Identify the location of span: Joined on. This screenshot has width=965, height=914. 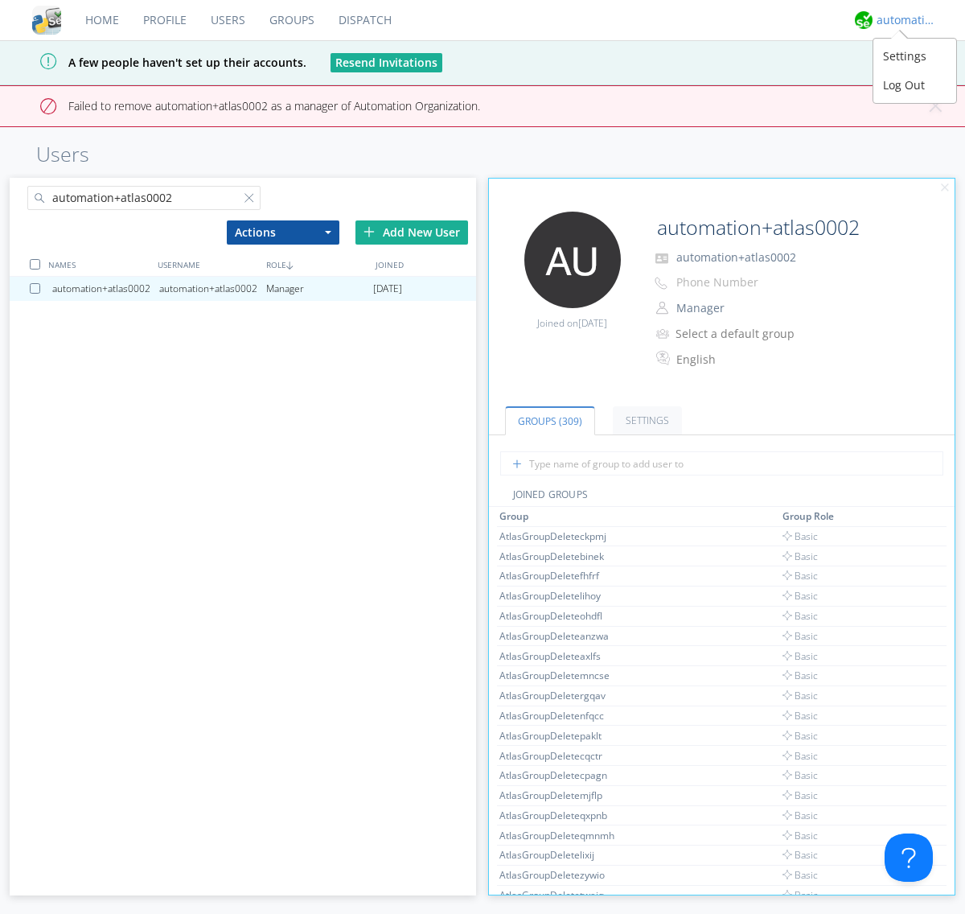
(572, 323).